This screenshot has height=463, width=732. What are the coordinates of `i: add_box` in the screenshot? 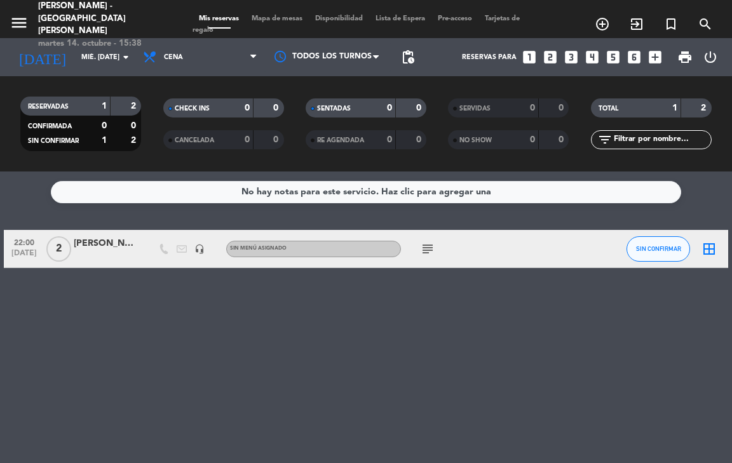 It's located at (655, 57).